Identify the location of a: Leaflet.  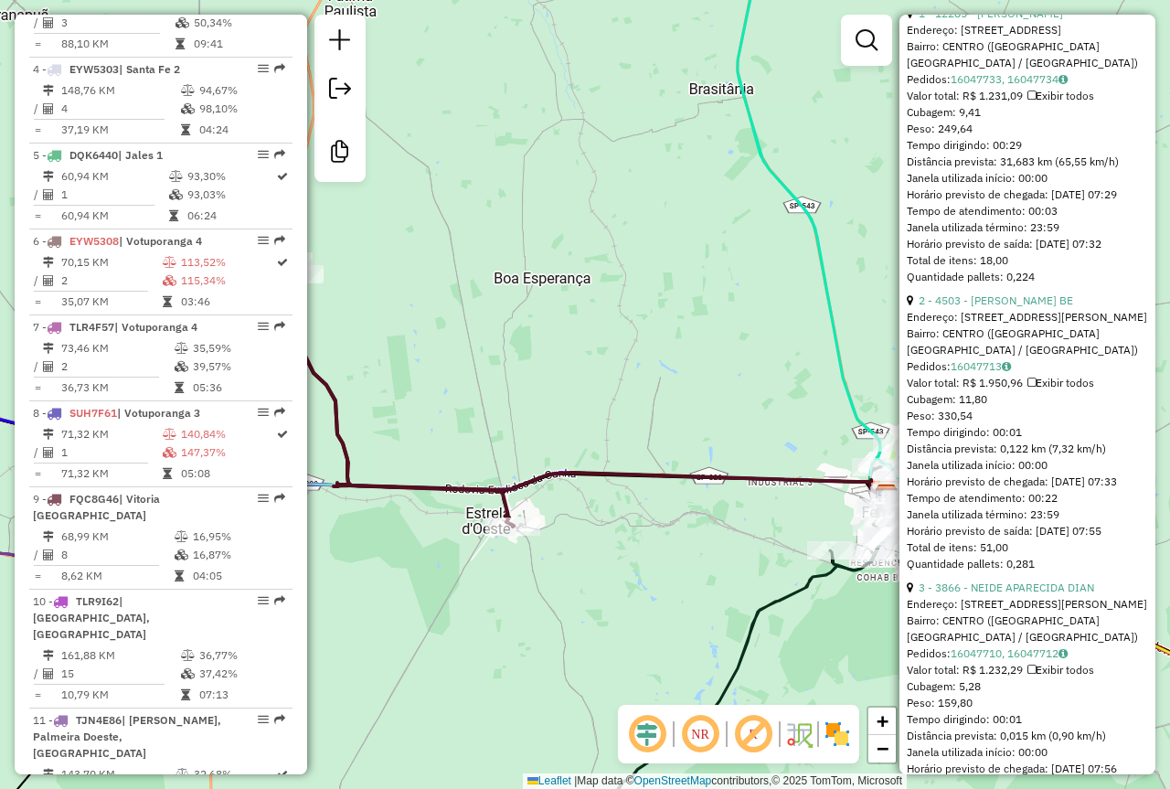
(550, 781).